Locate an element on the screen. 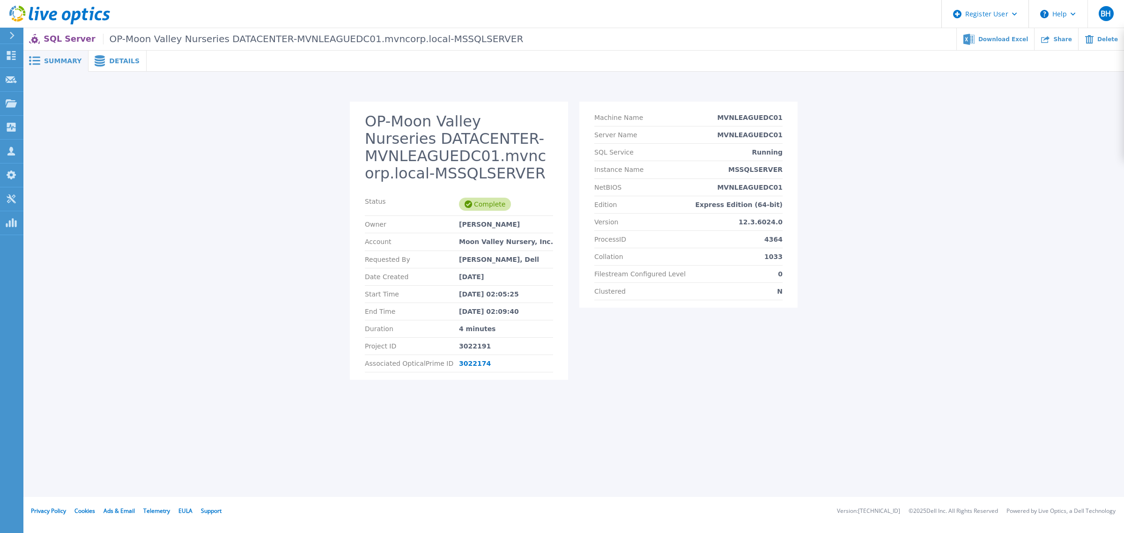 The width and height of the screenshot is (1124, 533). span: OP-Moon Valley Nurseries DATACENTER-MVNLEAGUEDC01.mvncorp.local-MSSQLSERVER is located at coordinates (313, 39).